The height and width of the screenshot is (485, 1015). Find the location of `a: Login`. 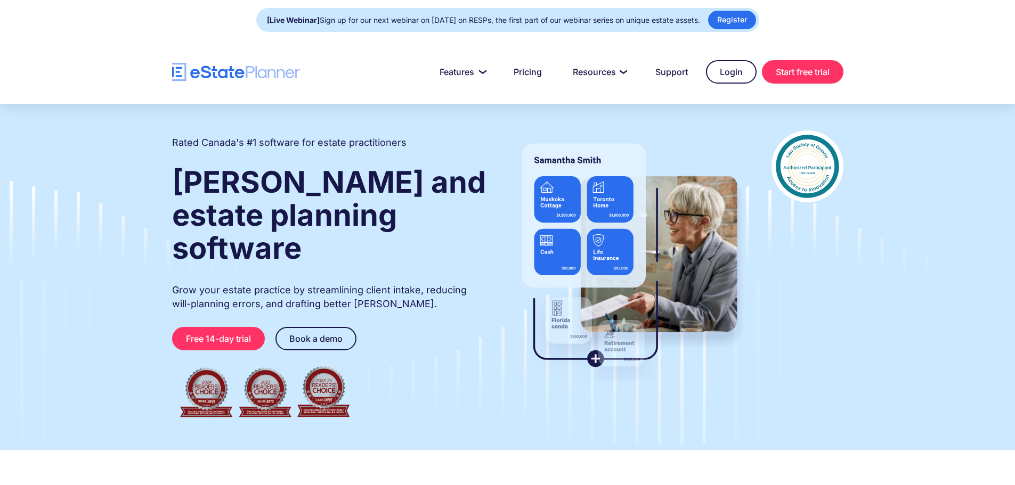

a: Login is located at coordinates (731, 72).